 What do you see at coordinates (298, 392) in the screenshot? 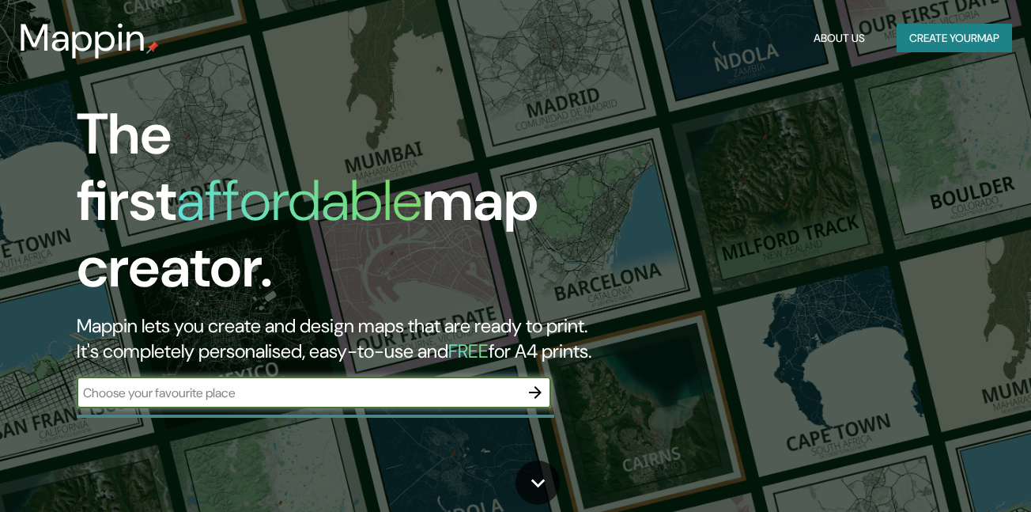
I see `input: Choose your favourite place` at bounding box center [298, 392].